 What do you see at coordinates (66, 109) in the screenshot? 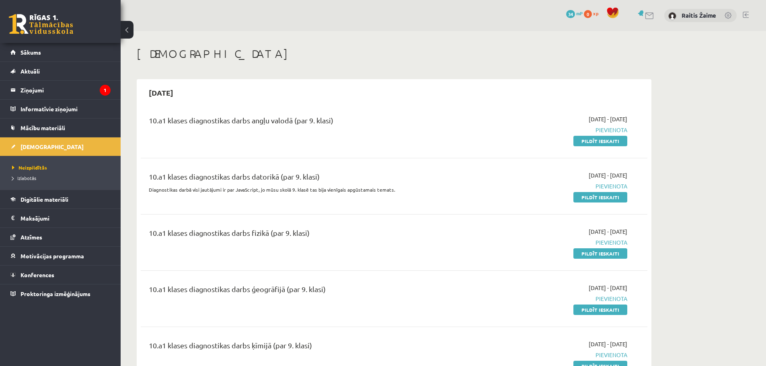
I see `legend: Informatīvie ziņojumi` at bounding box center [66, 109].